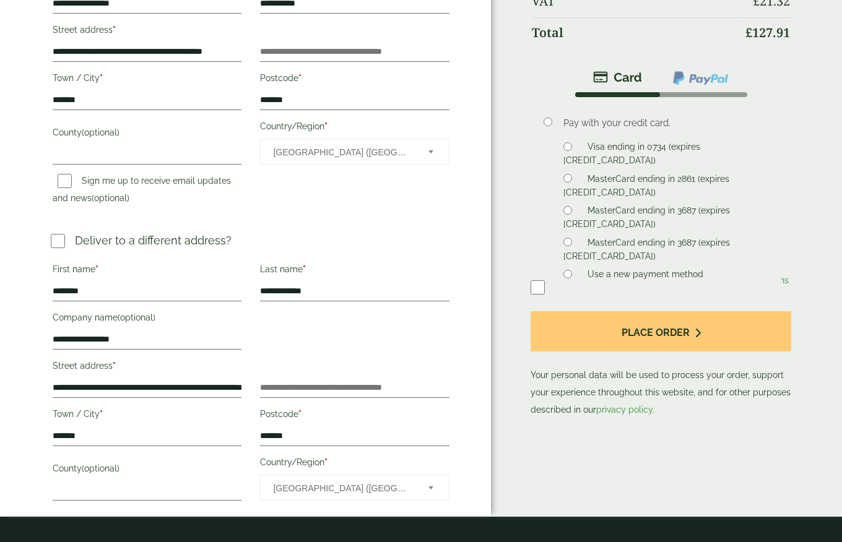 The width and height of the screenshot is (842, 542). Describe the element at coordinates (147, 319) in the screenshot. I see `label: Company name` at that location.